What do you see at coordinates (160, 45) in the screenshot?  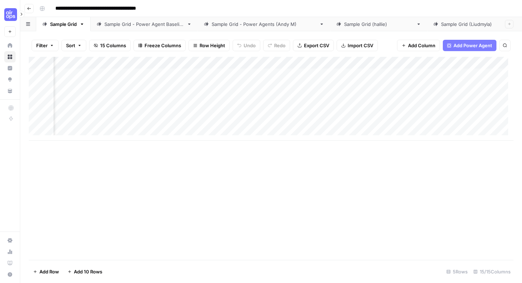 I see `button: Freeze Columns` at bounding box center [160, 45].